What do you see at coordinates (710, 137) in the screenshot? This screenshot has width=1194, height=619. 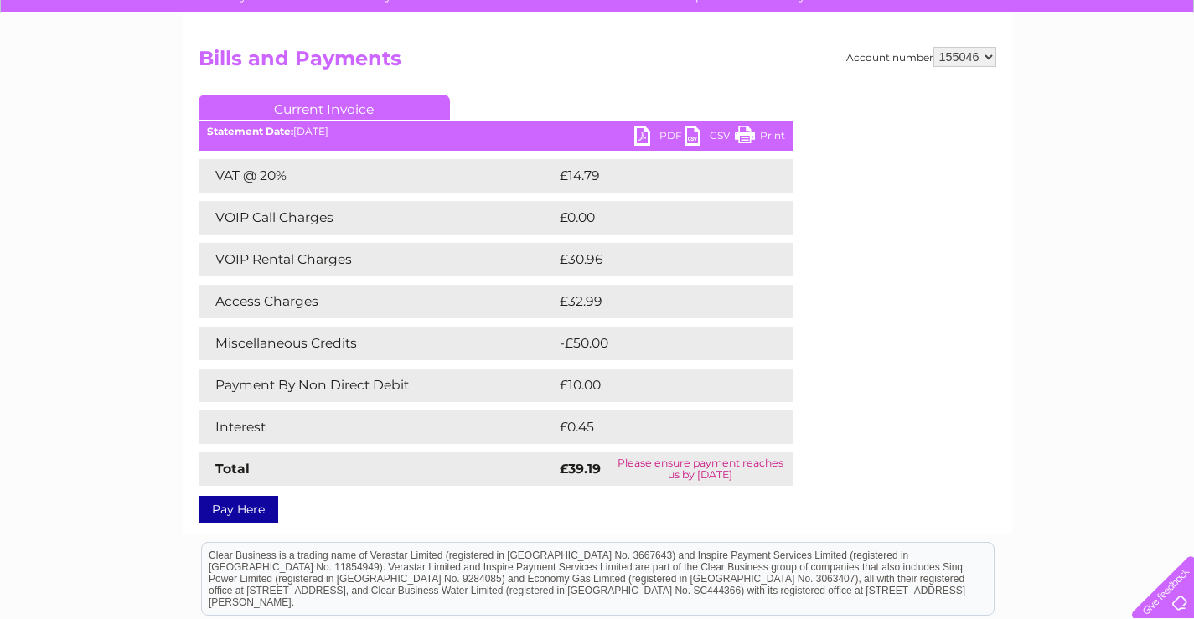 I see `a: CSV` at bounding box center [710, 137].